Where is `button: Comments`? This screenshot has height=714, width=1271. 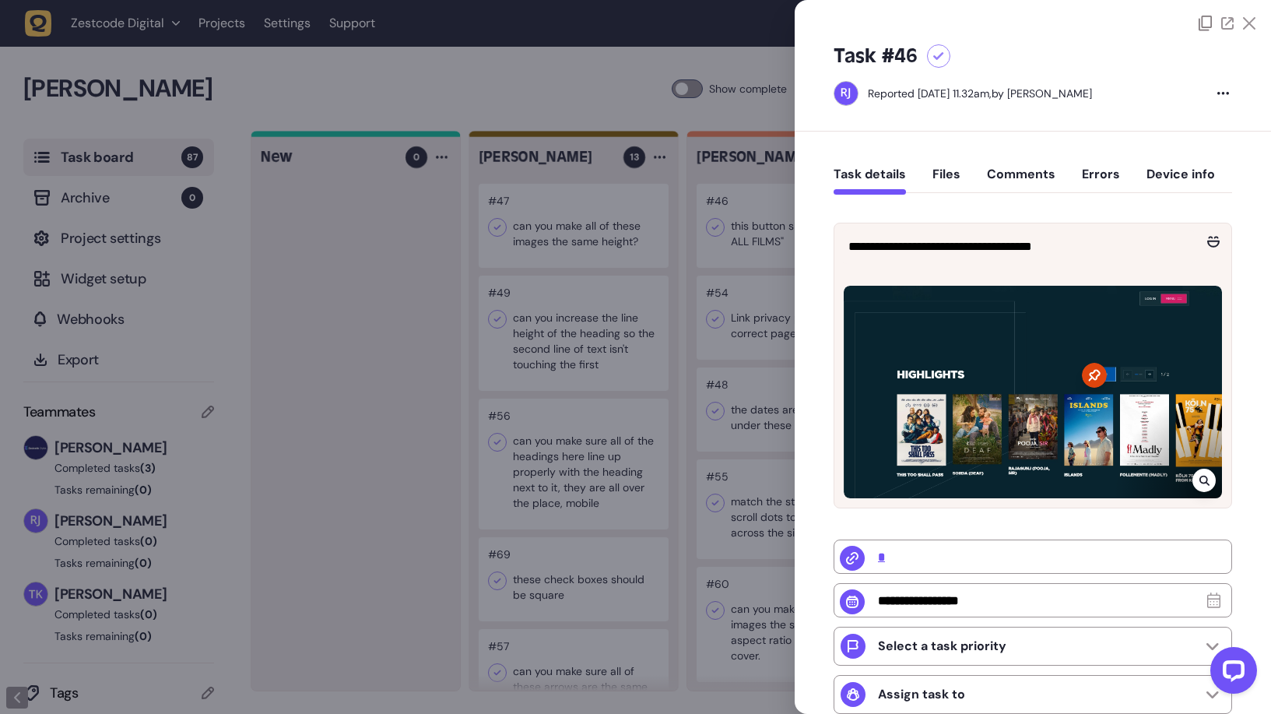 button: Comments is located at coordinates (1021, 181).